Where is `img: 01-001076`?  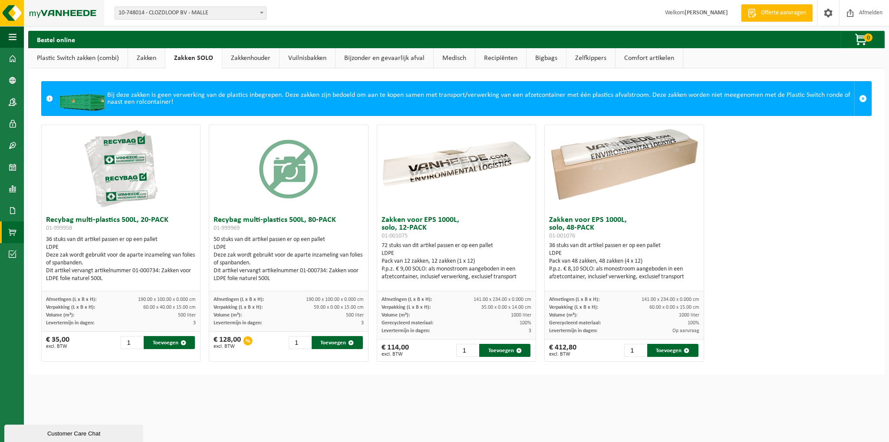 img: 01-001076 is located at coordinates (624, 165).